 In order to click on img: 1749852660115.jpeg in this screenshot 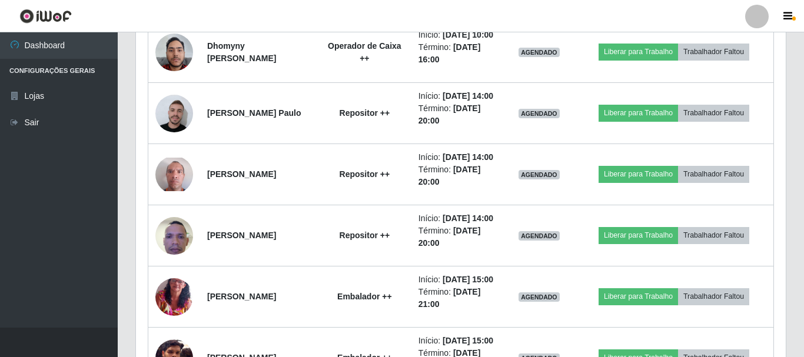, I will do `click(174, 235)`.